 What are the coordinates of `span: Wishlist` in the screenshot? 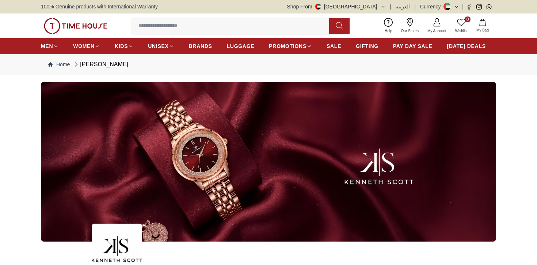 It's located at (462, 31).